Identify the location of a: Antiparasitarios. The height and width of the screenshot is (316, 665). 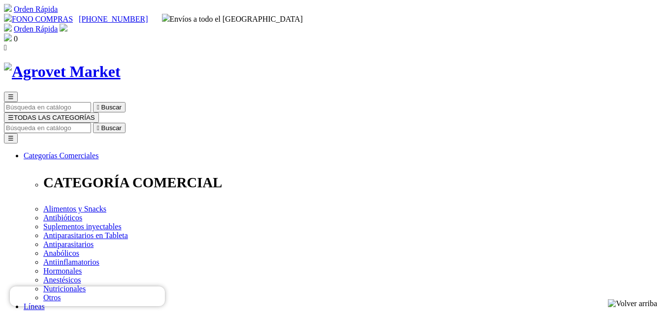
(68, 244).